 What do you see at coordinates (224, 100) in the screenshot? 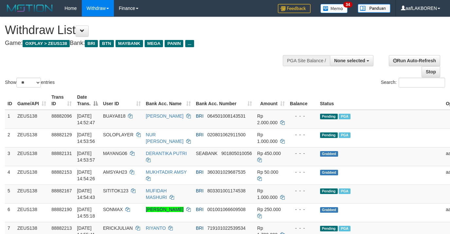
I see `th: Bank Acc. Number: activate to sort column ascending` at bounding box center [224, 100].